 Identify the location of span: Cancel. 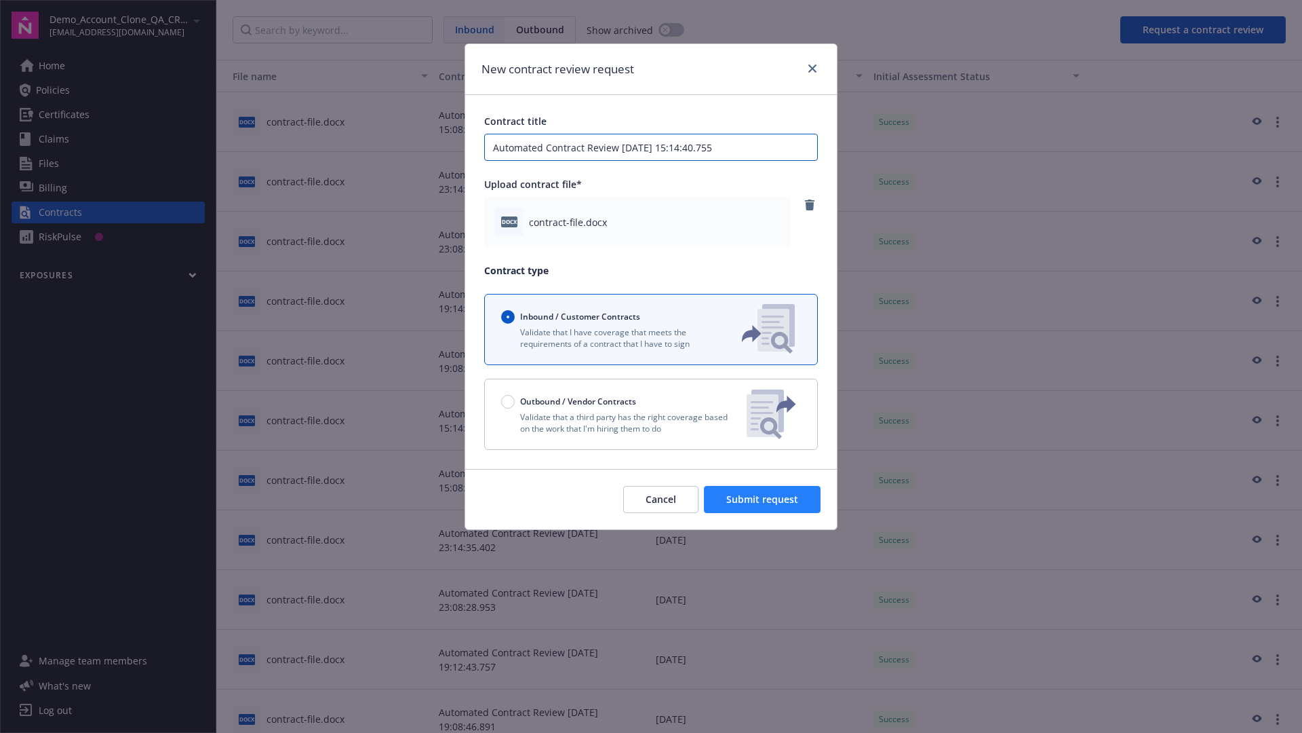
(661, 499).